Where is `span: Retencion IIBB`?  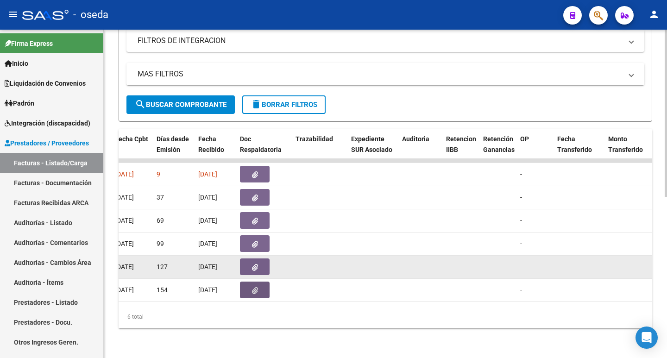
span: Retencion IIBB is located at coordinates (461, 144).